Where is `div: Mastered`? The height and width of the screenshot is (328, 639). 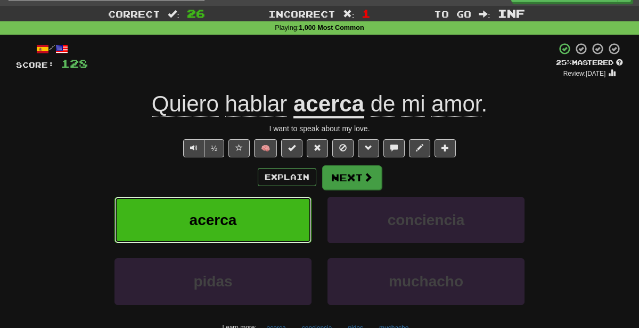
div: Mastered is located at coordinates (590, 63).